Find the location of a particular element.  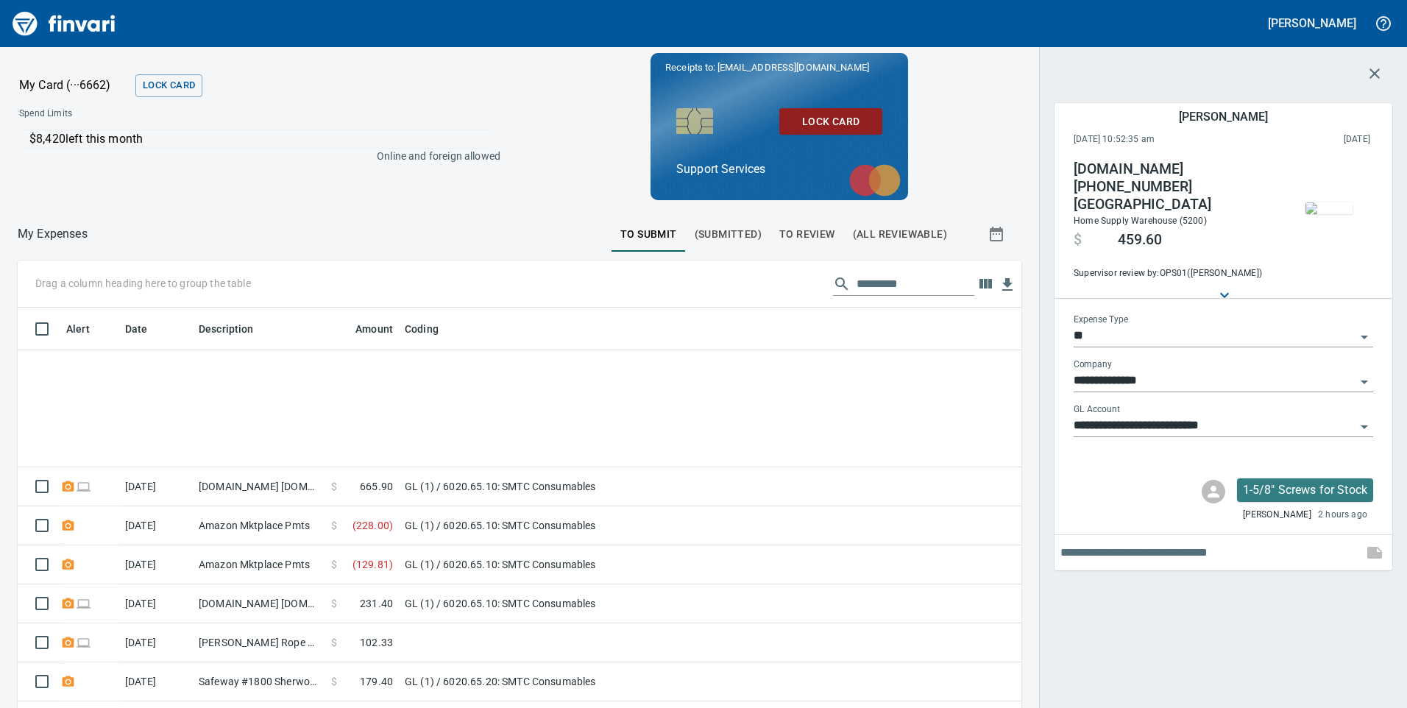

label: Expense Type is located at coordinates (1101, 320).